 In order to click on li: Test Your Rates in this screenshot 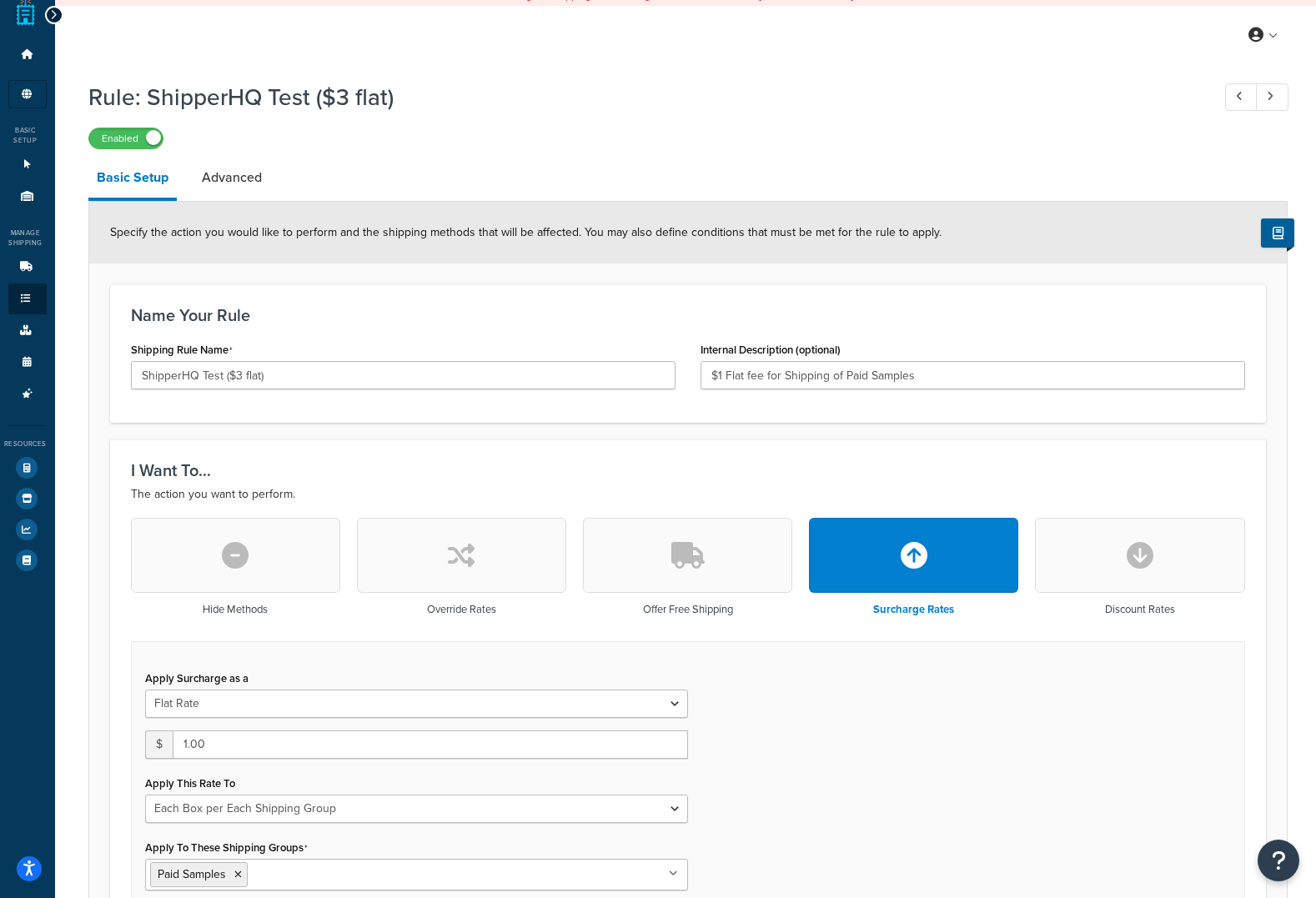, I will do `click(27, 468)`.